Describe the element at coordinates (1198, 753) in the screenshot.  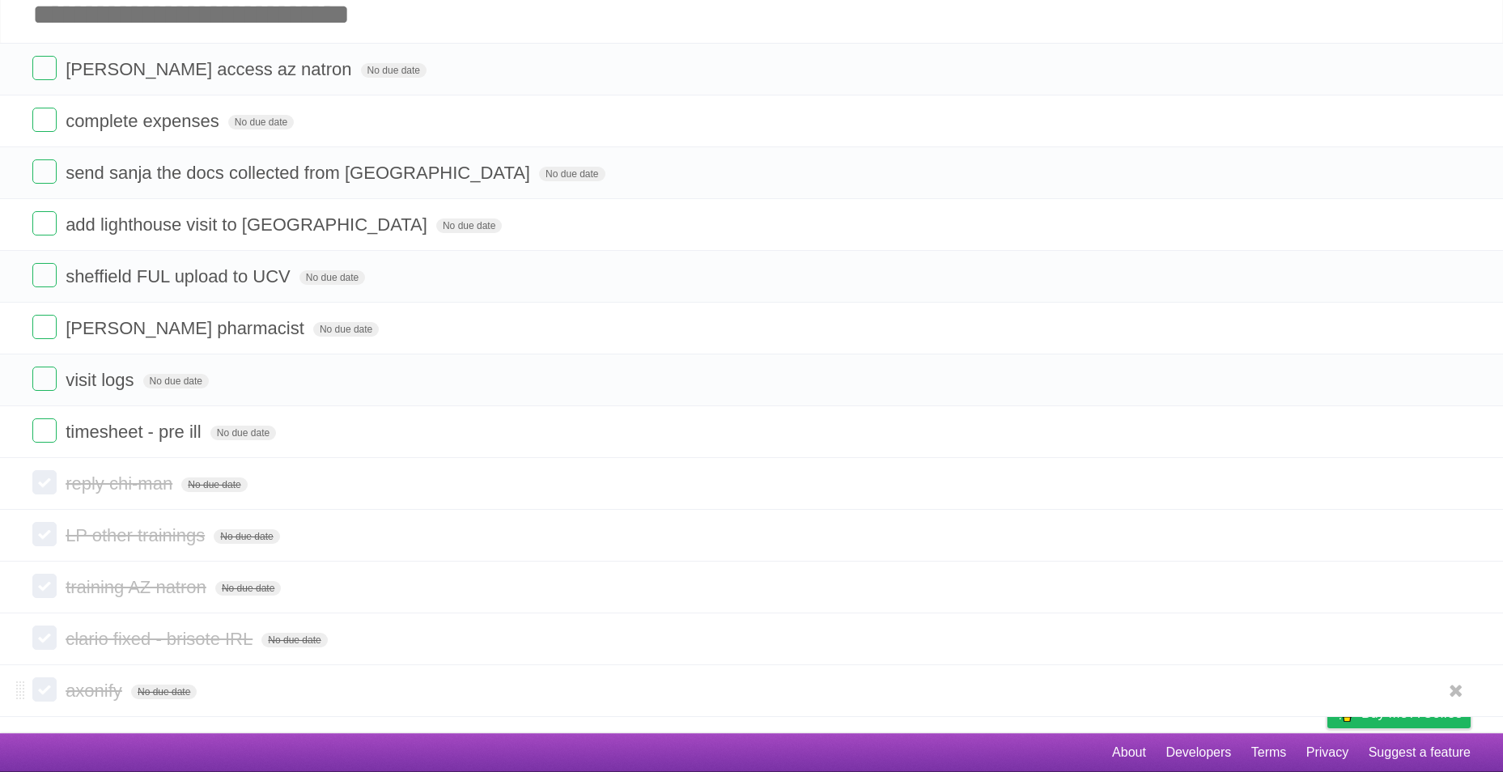
I see `a: Developers` at that location.